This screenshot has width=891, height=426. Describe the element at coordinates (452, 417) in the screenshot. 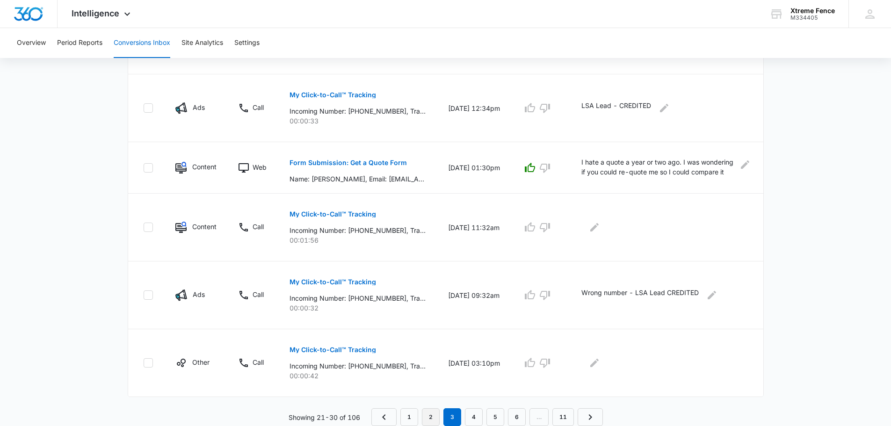

I see `em: 3` at that location.